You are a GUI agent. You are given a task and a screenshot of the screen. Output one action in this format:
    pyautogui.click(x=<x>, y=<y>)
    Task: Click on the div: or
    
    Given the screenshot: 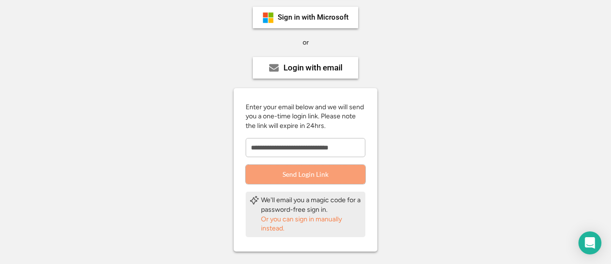 What is the action you would take?
    pyautogui.click(x=305, y=43)
    